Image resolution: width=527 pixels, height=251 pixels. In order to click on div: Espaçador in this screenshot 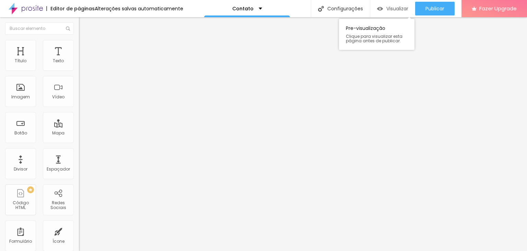, I will do `click(58, 169)`.